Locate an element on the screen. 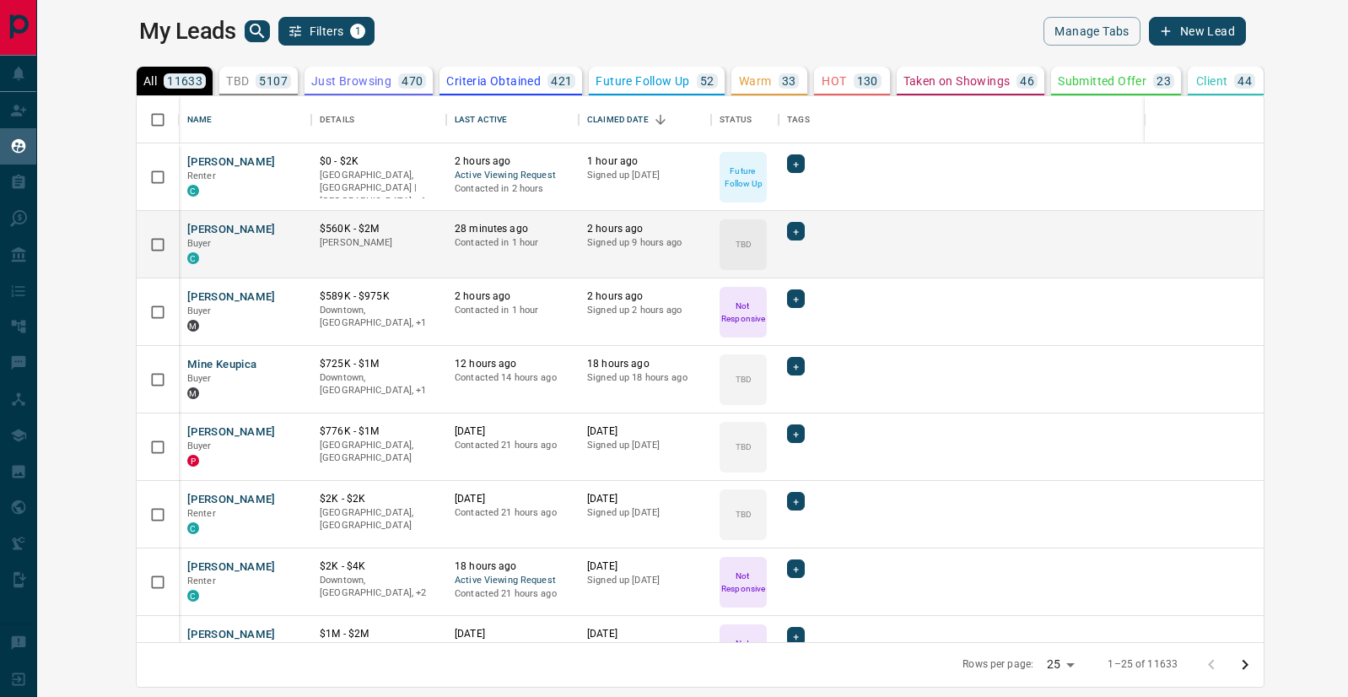 Image resolution: width=1348 pixels, height=697 pixels. p: 18 hours ago is located at coordinates (512, 566).